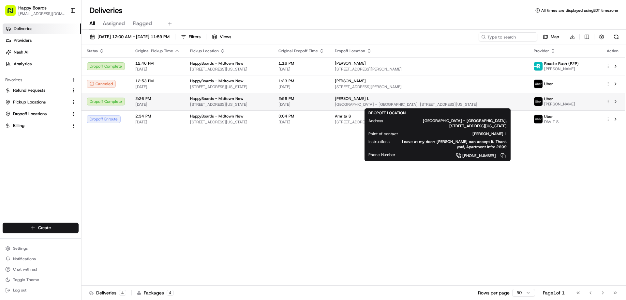  I want to click on span: Original Pickup Time, so click(154, 51).